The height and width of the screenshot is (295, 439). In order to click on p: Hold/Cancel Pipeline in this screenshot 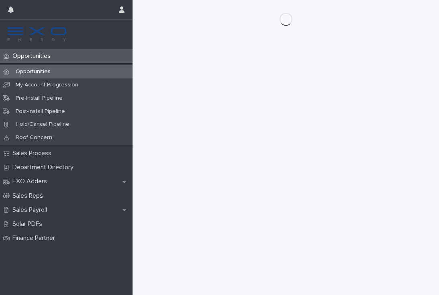, I will do `click(43, 124)`.